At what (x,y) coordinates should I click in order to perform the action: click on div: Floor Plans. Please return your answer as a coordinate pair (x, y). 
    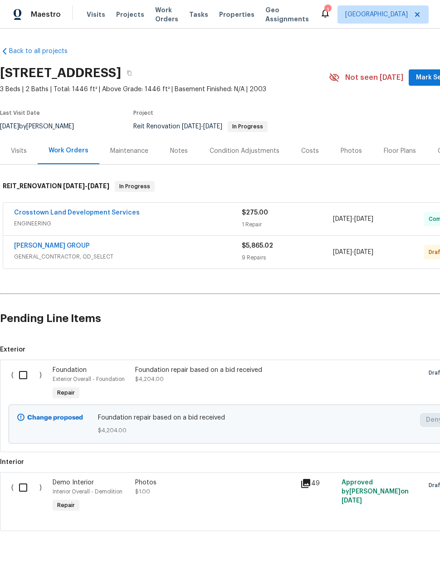
    Looking at the image, I should click on (400, 151).